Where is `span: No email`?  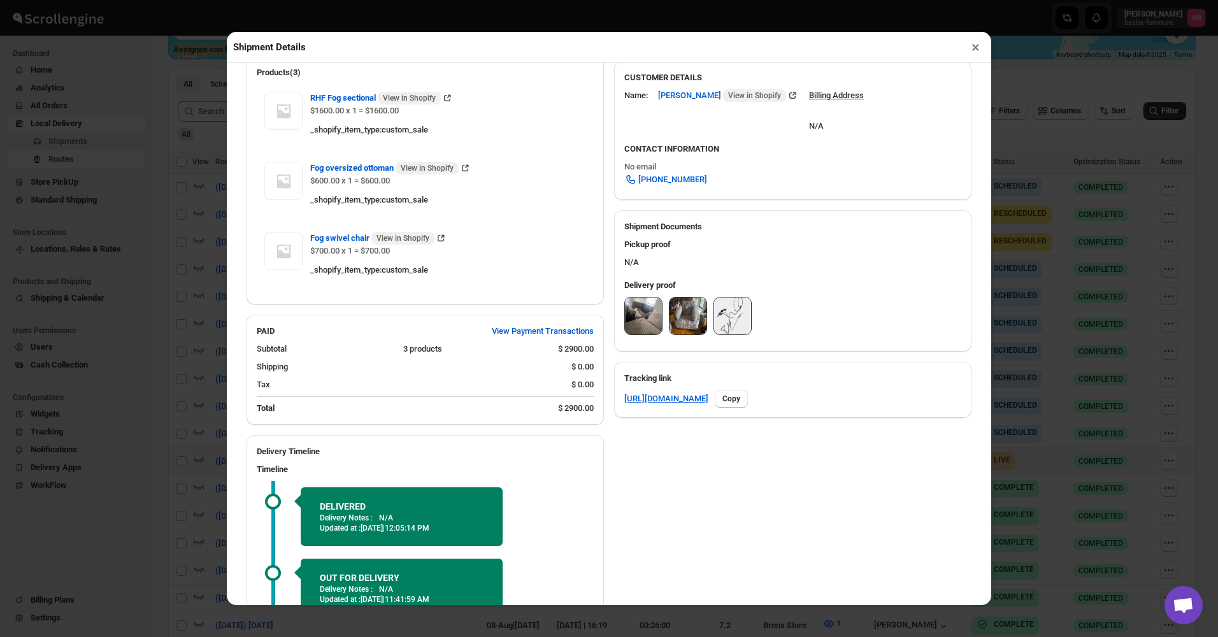
span: No email is located at coordinates (640, 166).